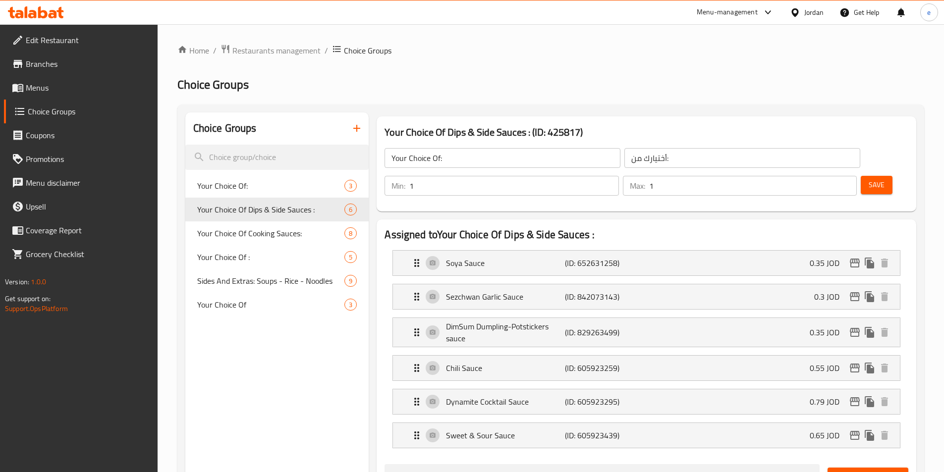 The image size is (944, 472). What do you see at coordinates (88, 230) in the screenshot?
I see `span: Coverage Report` at bounding box center [88, 230].